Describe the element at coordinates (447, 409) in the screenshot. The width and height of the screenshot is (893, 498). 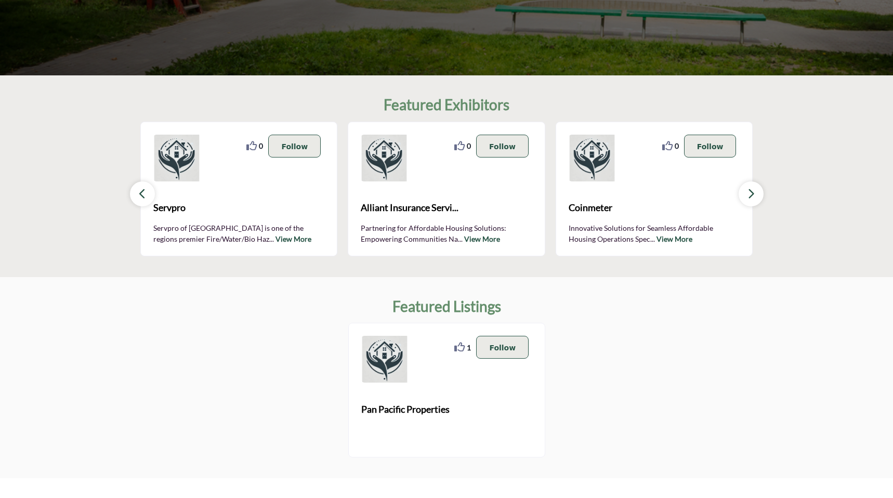
I see `span: Pan Pacific Properties` at that location.